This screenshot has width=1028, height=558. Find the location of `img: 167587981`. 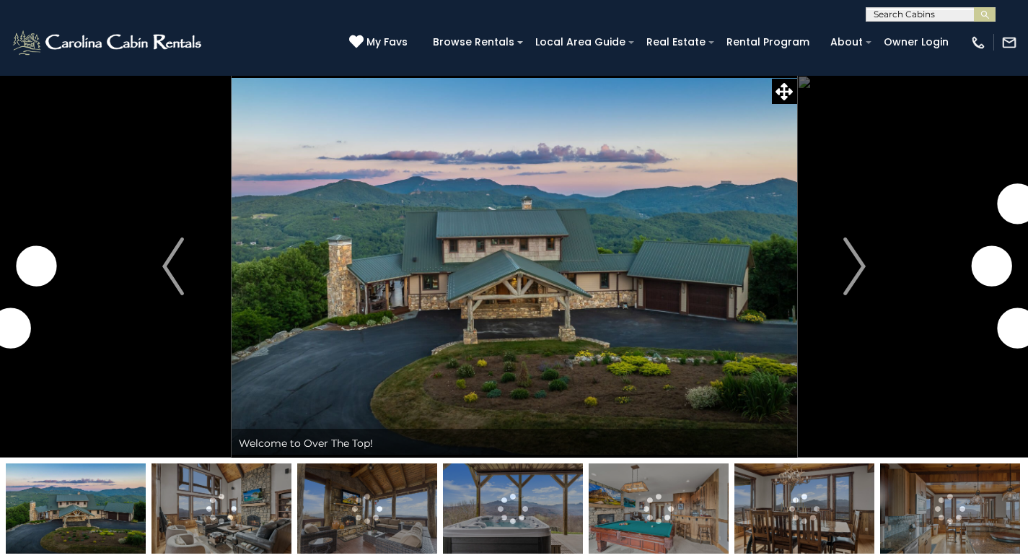

img: 167587981 is located at coordinates (367, 508).